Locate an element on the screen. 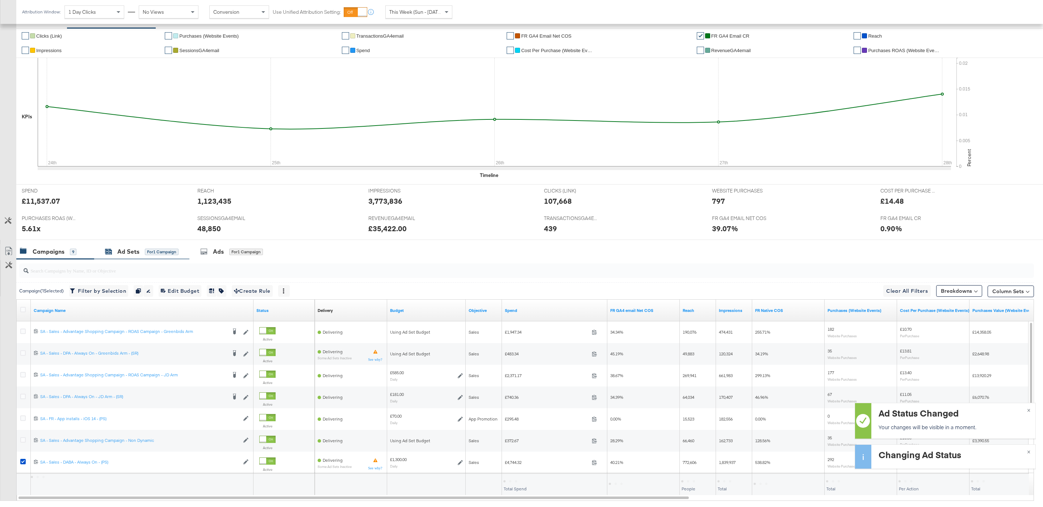 This screenshot has width=1043, height=507. span: 46.96% is located at coordinates (761, 397).